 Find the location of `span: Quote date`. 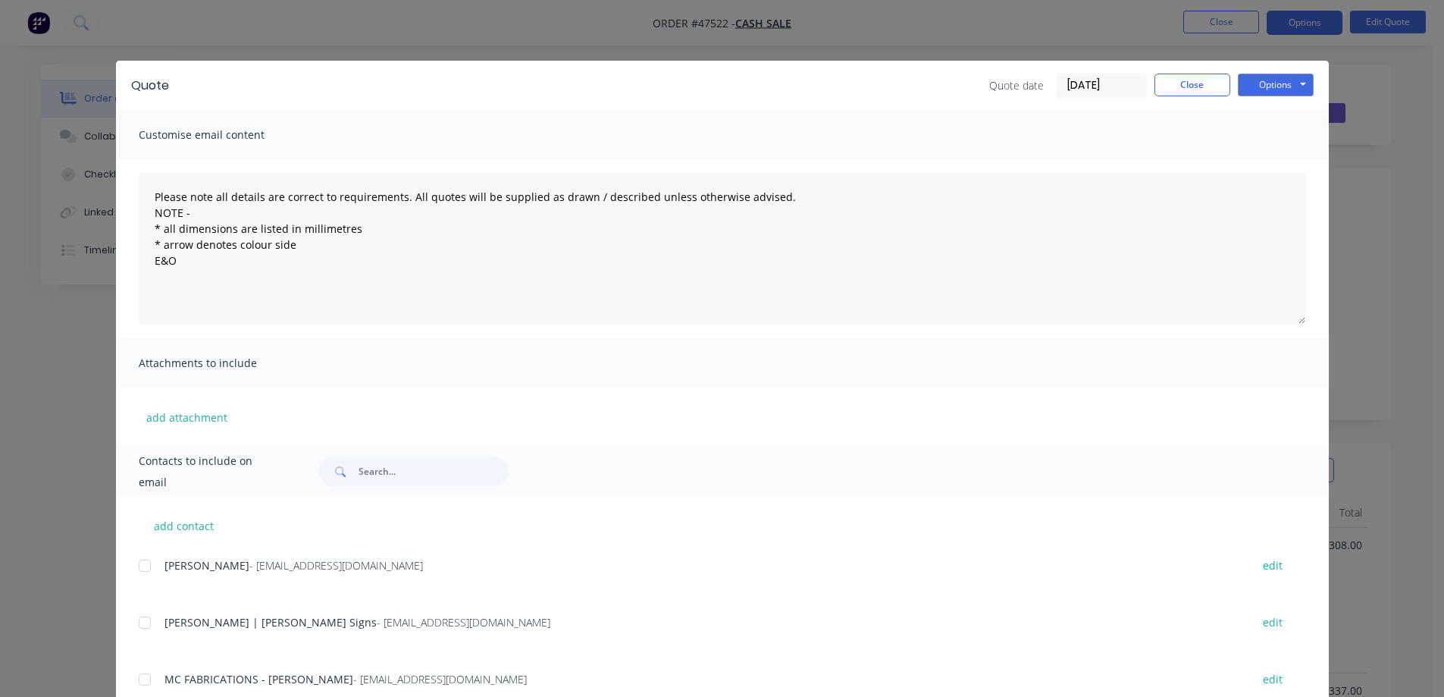

span: Quote date is located at coordinates (1016, 85).